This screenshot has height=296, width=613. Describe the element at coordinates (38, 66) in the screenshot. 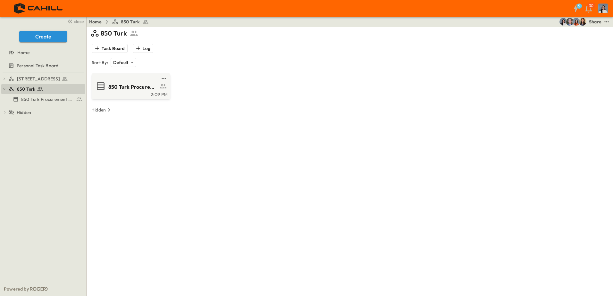

I see `span: Personal Task Board` at that location.